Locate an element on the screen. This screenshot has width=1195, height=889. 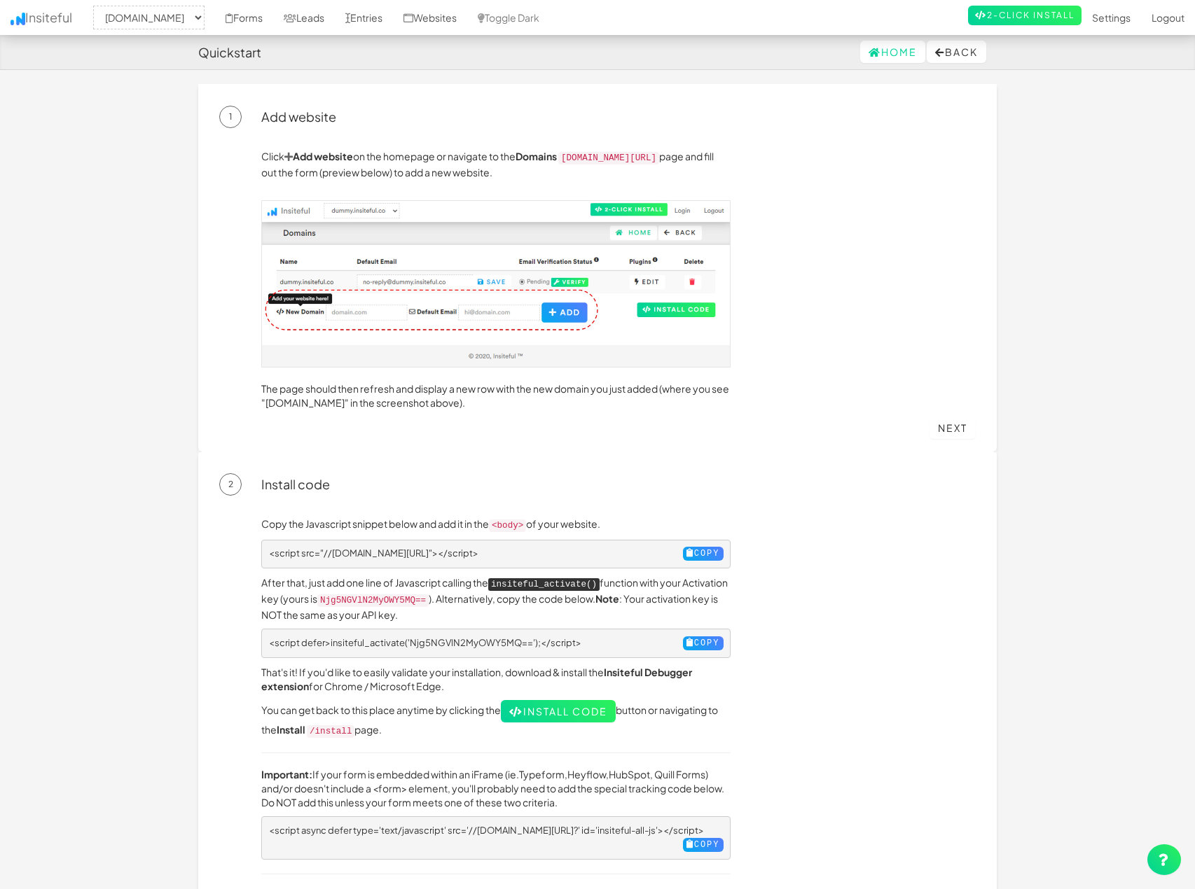
p: Copy the Javascript snippet below and add it in the of your website. is located at coordinates (496, 524).